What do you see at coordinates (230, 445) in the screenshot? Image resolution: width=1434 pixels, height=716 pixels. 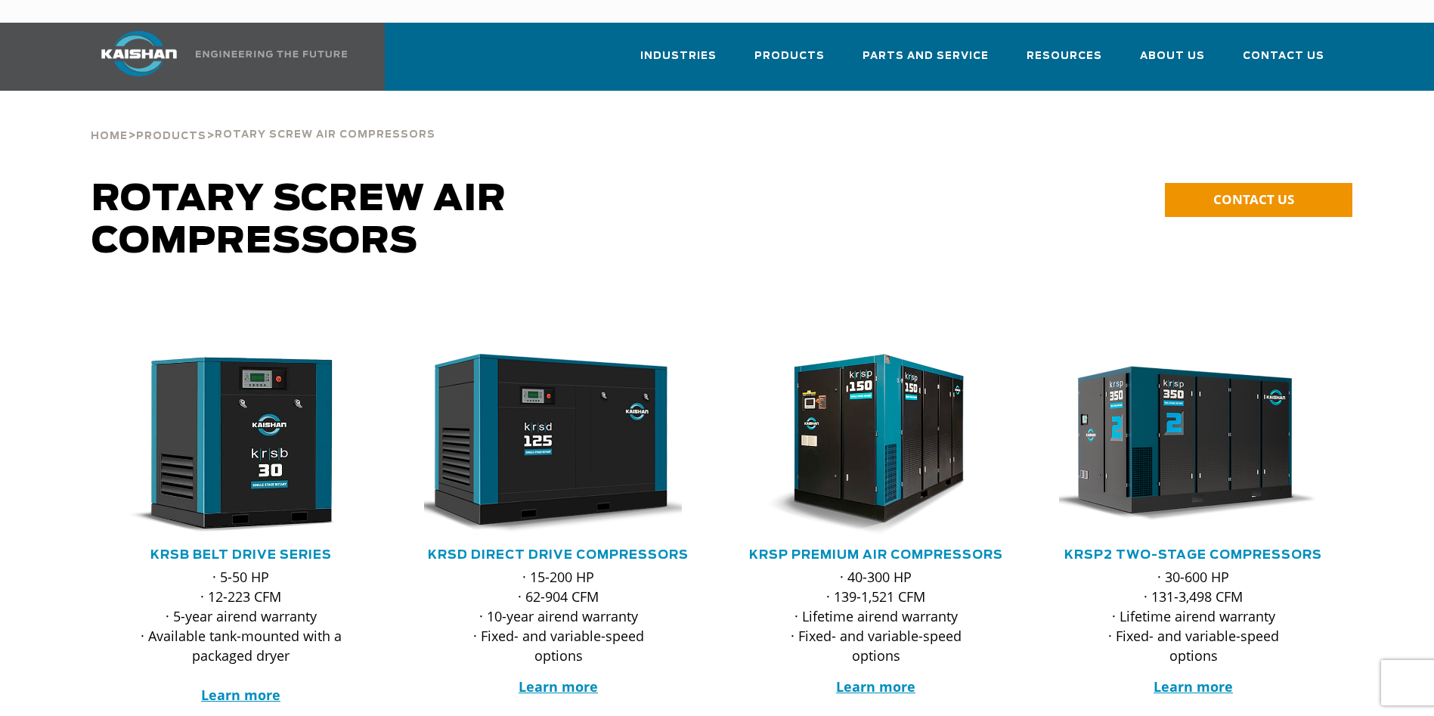 I see `img: krsb30` at bounding box center [230, 445].